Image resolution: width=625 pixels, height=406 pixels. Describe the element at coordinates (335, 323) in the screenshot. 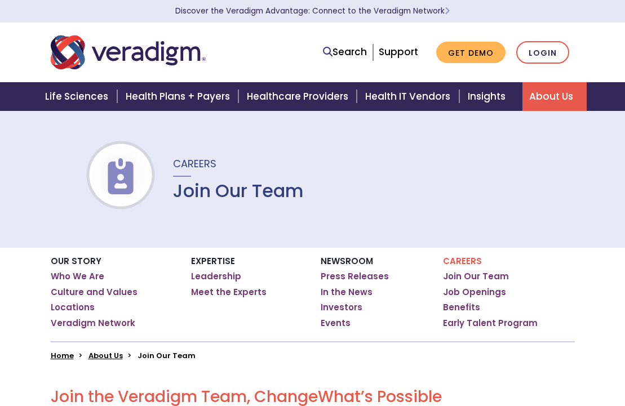

I see `a: Events` at that location.